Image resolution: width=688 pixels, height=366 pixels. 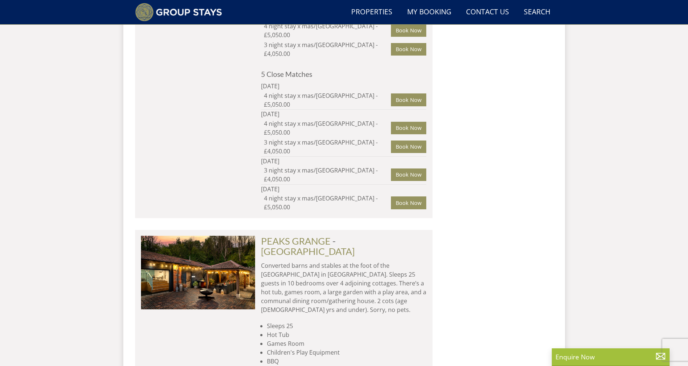 What do you see at coordinates (610, 357) in the screenshot?
I see `p: Enquire Now` at bounding box center [610, 357].